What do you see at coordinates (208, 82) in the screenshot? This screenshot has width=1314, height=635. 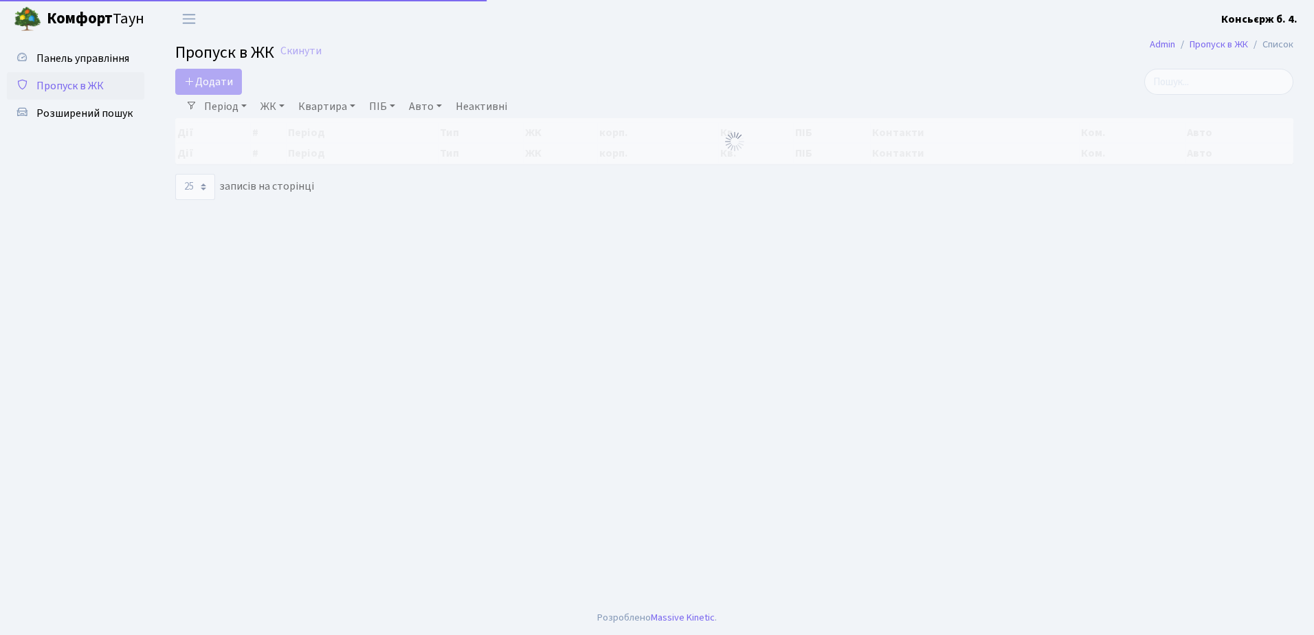 I see `a: Додати` at bounding box center [208, 82].